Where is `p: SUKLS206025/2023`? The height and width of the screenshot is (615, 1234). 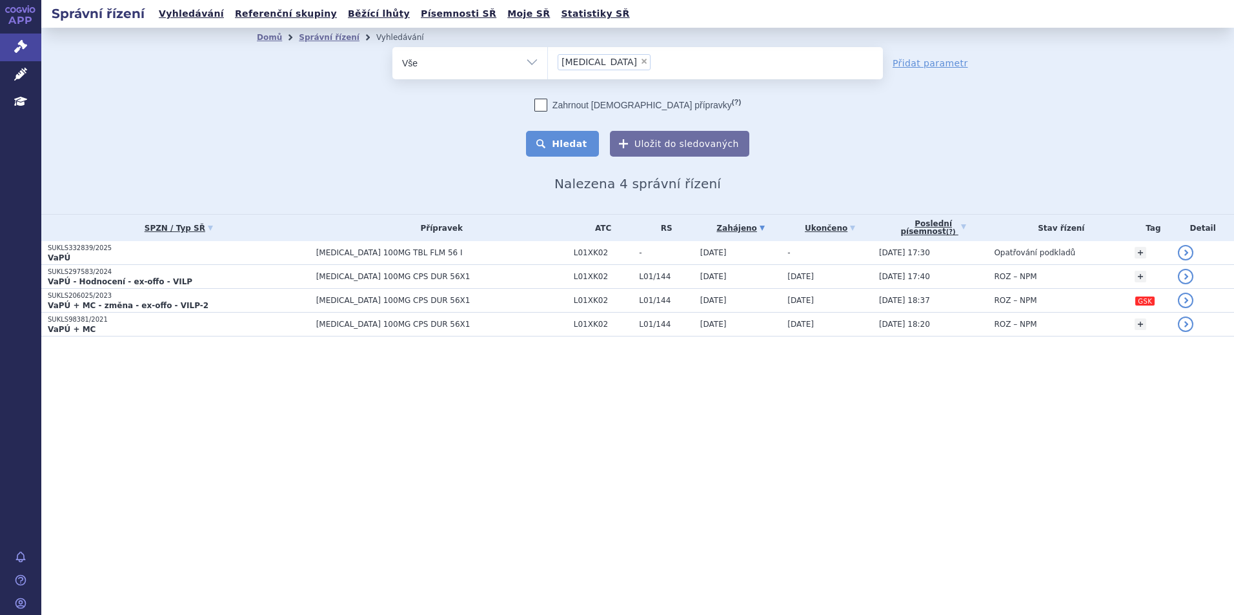 p: SUKLS206025/2023 is located at coordinates (179, 296).